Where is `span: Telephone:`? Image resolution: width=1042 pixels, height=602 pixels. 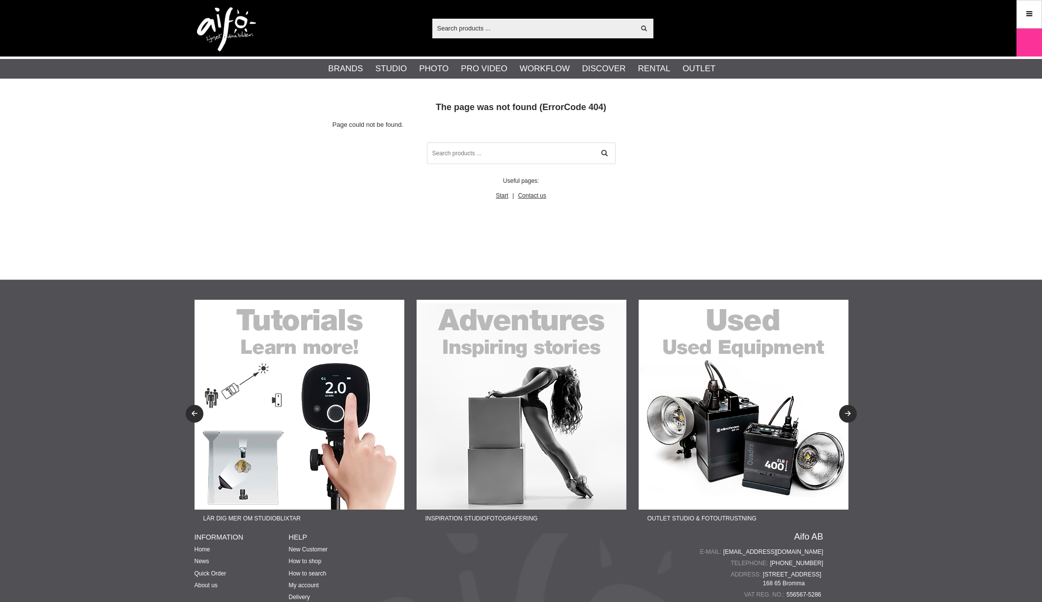 span: Telephone: is located at coordinates (750, 563).